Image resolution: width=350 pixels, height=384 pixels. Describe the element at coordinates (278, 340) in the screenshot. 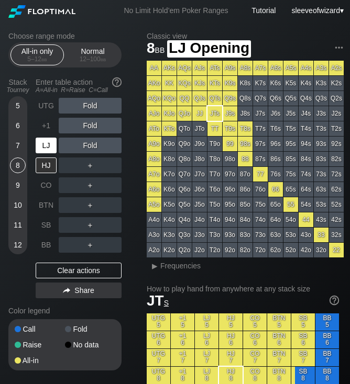

I see `div: BTN 6` at that location.